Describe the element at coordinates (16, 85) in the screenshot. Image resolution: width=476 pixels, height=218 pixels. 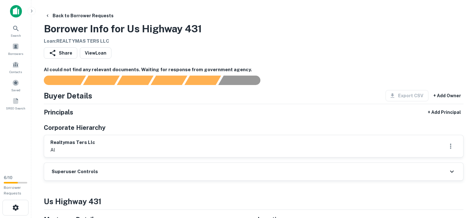
I see `div: Saved` at that location.